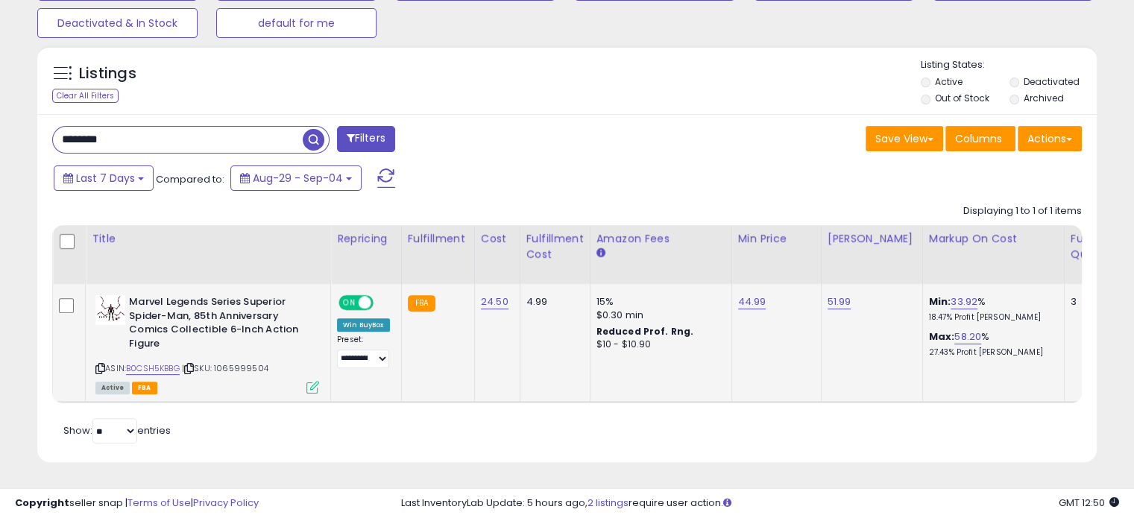 The height and width of the screenshot is (518, 1134). What do you see at coordinates (993, 239) in the screenshot?
I see `div: Markup on Cost` at bounding box center [993, 239].